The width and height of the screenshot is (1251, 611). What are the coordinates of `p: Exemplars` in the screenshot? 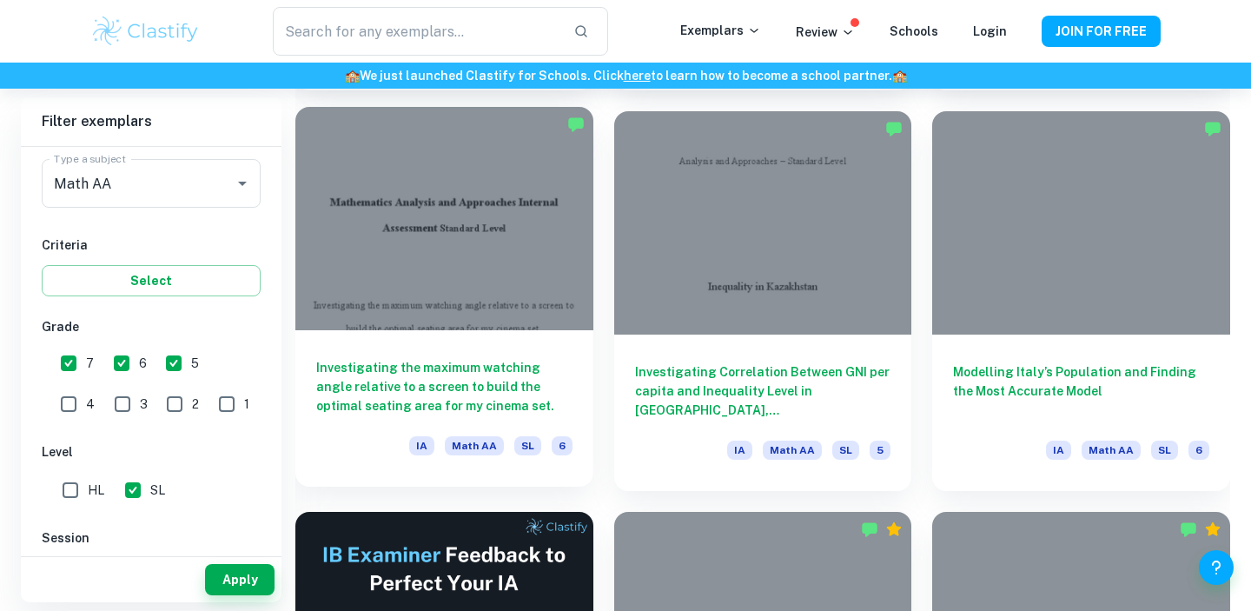 It's located at (720, 30).